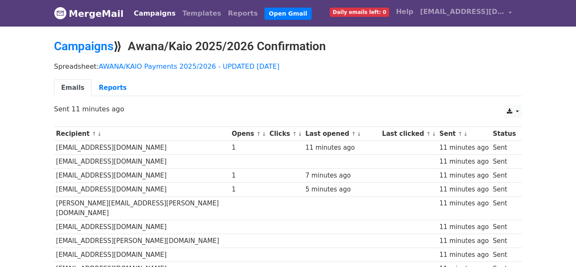 Image resolution: width=576 pixels, height=267 pixels. I want to click on a: Daily emails left: 0, so click(359, 12).